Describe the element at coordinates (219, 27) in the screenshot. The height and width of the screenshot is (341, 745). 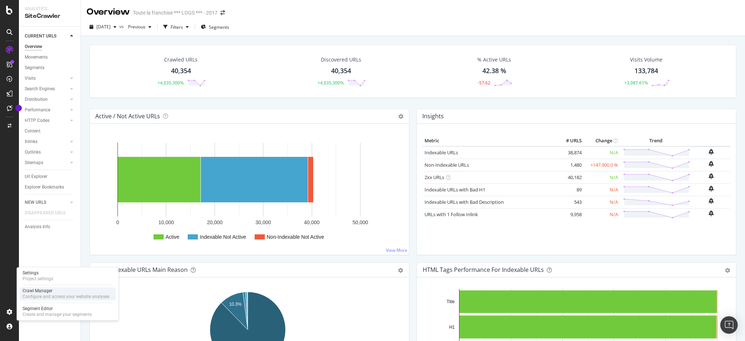
I see `span: Segments` at that location.